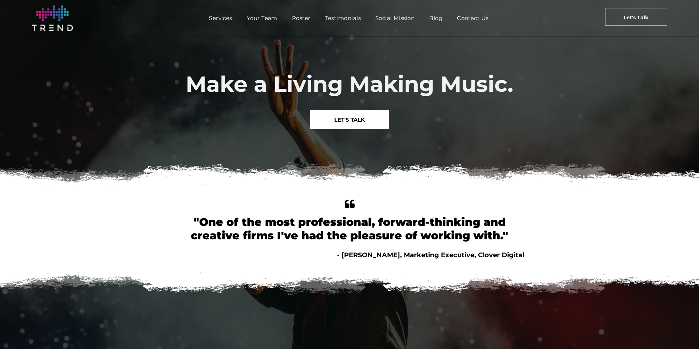 The image size is (699, 349). Describe the element at coordinates (436, 18) in the screenshot. I see `a: Blog` at that location.